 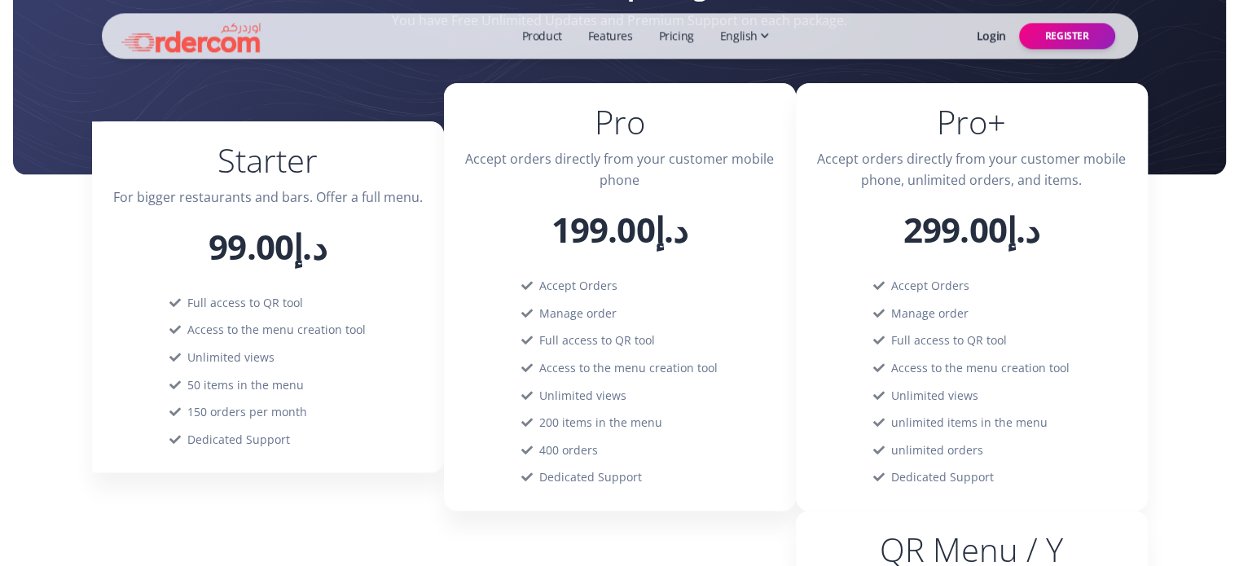 I want to click on span: 200 items in the menu, so click(x=601, y=422).